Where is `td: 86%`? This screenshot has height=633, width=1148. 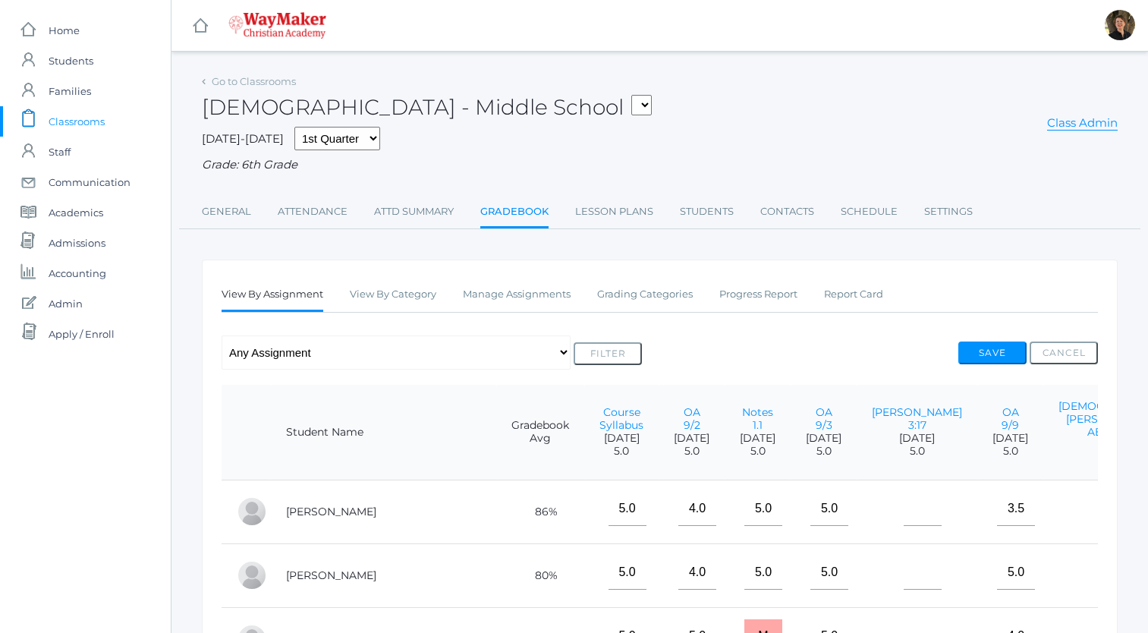
td: 86% is located at coordinates (540, 511).